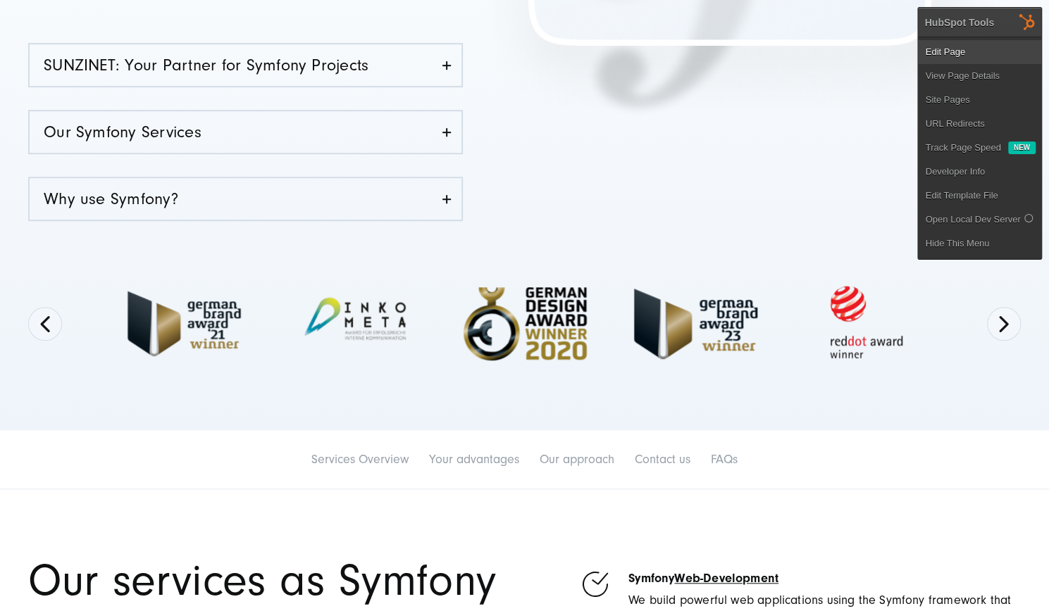 This screenshot has height=611, width=1049. What do you see at coordinates (959, 23) in the screenshot?
I see `div: HubSpot Tools` at bounding box center [959, 23].